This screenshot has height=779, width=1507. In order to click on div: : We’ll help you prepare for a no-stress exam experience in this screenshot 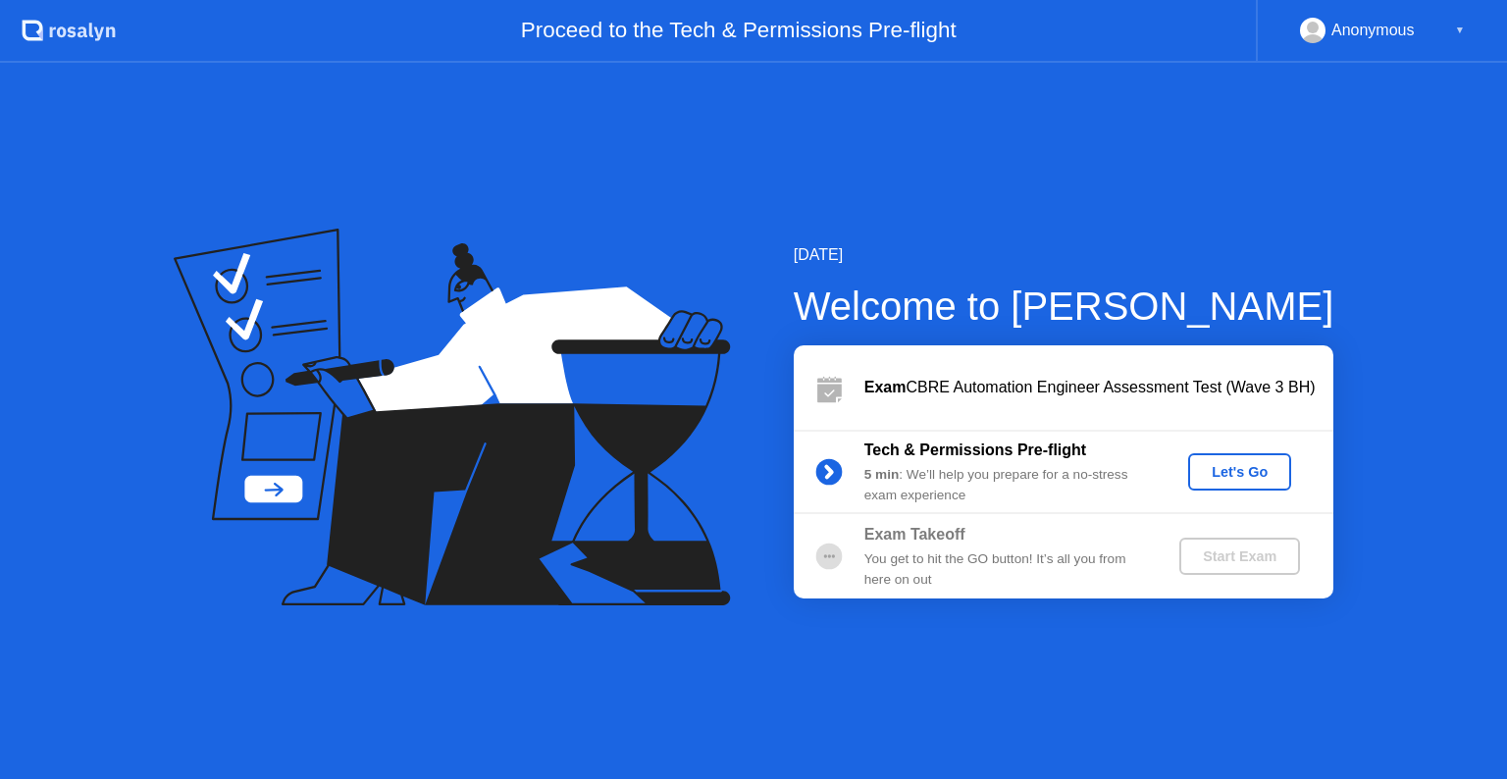, I will do `click(1006, 485)`.